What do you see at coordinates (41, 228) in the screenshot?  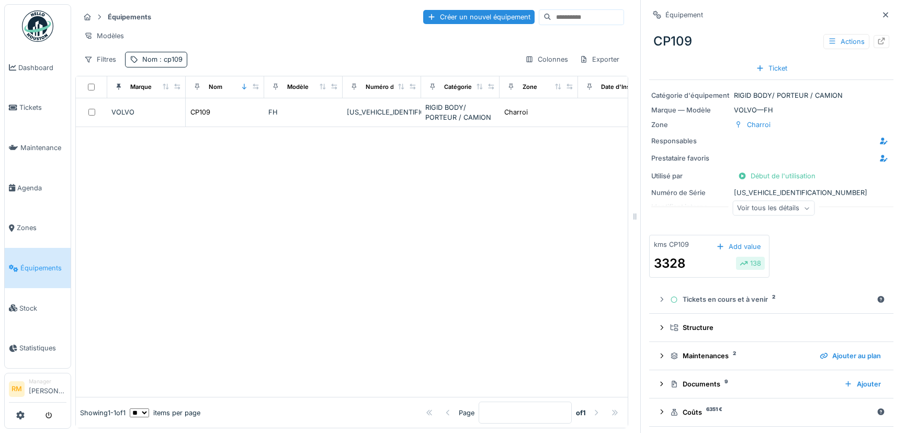 I see `span: Zones` at bounding box center [41, 228].